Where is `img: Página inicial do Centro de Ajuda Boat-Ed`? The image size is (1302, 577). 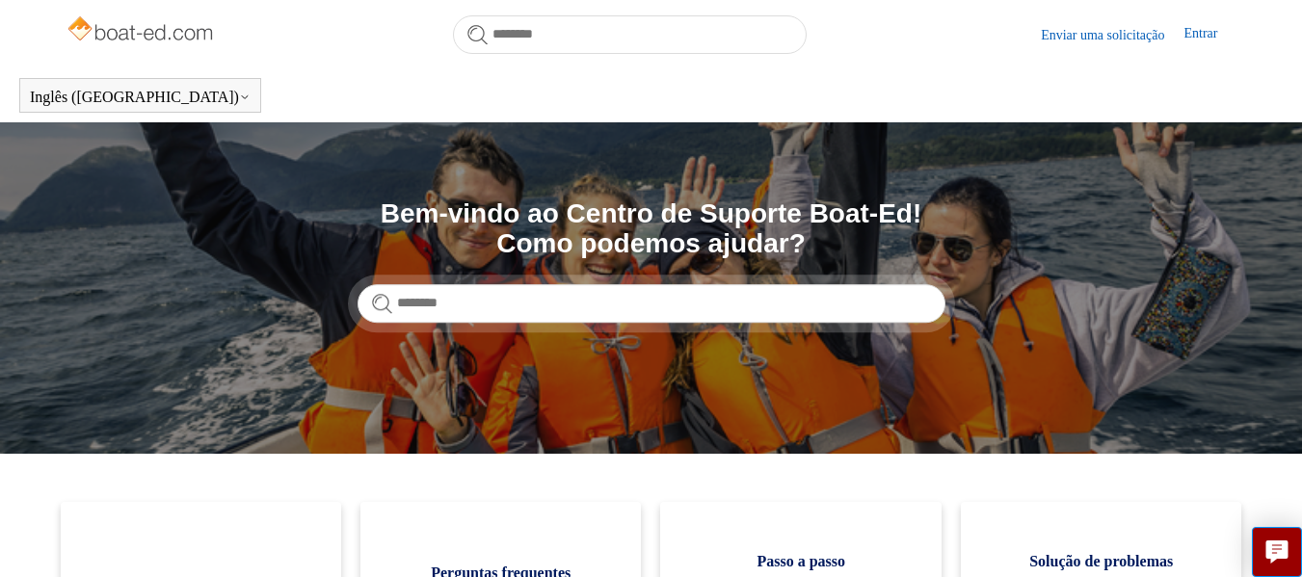
img: Página inicial do Centro de Ajuda Boat-Ed is located at coordinates (142, 31).